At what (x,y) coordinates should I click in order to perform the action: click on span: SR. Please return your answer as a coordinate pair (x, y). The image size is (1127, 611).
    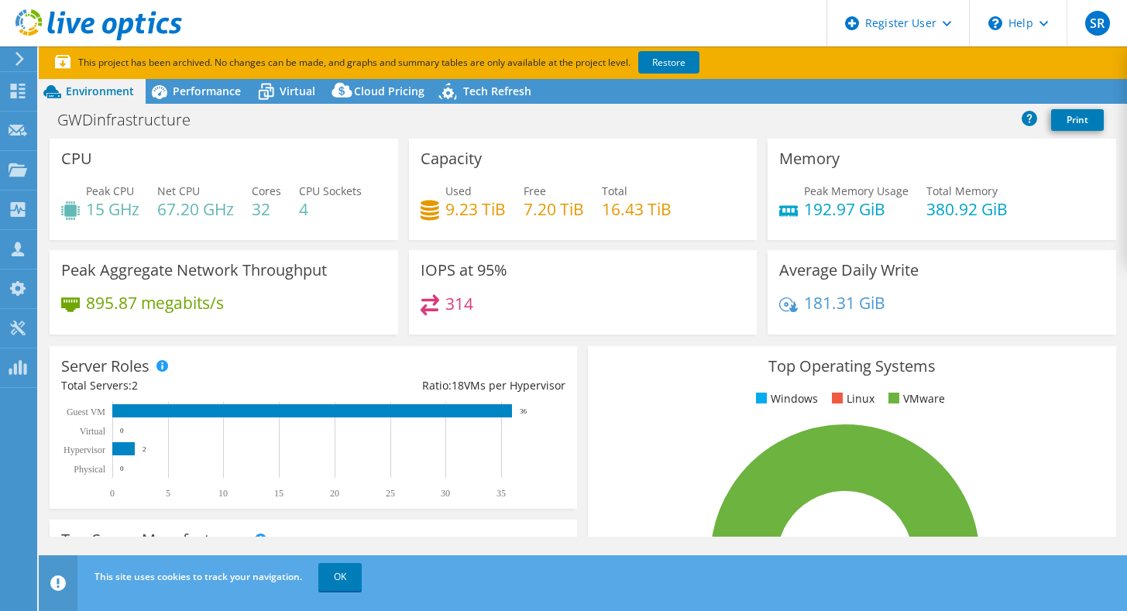
    Looking at the image, I should click on (1097, 23).